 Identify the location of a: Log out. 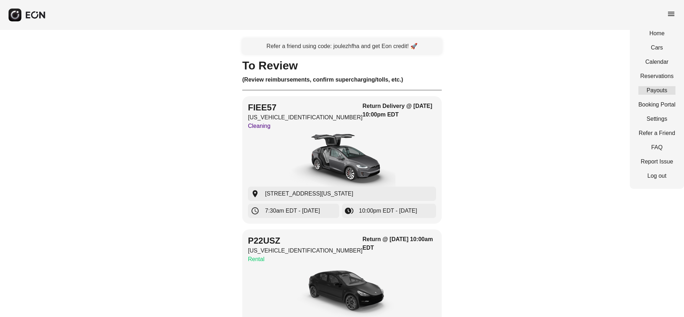
(657, 176).